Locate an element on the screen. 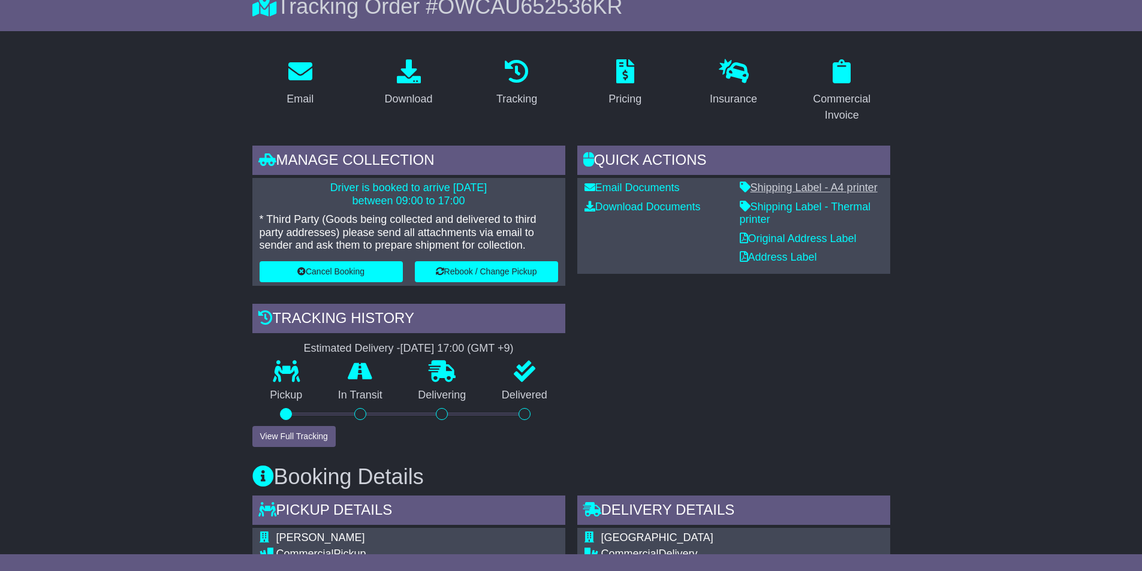  p: Delivering is located at coordinates (443, 396).